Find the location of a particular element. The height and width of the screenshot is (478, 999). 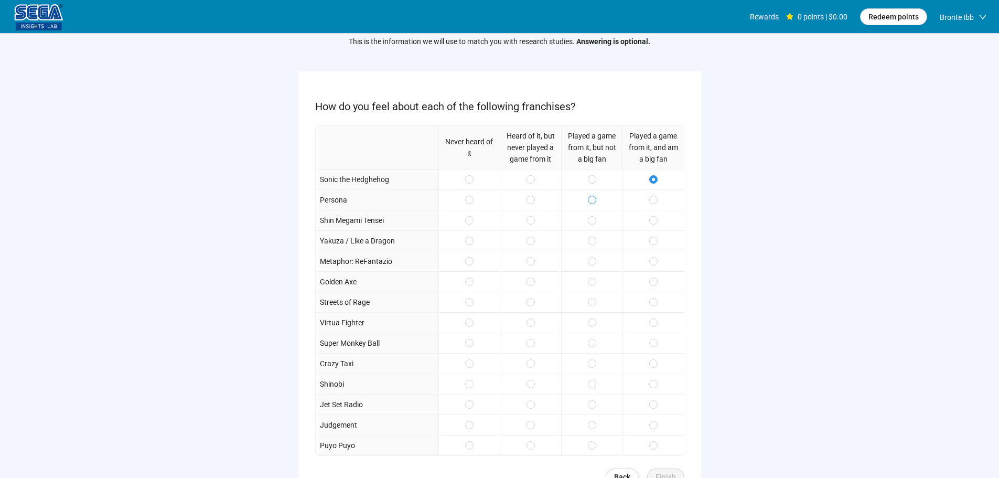

p: Shin Megami Tensei is located at coordinates (352, 220).